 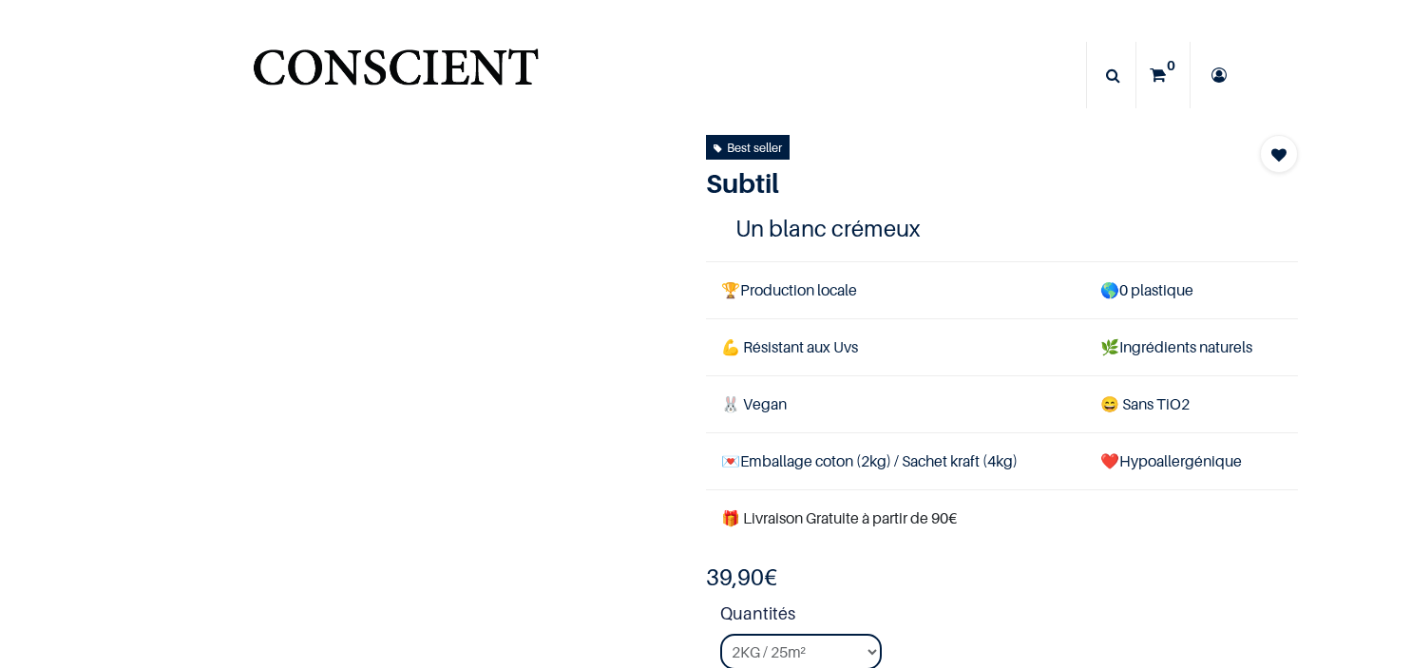 What do you see at coordinates (896, 462) in the screenshot?
I see `td: Emballage coton (2kg) / Sachet kraft (4kg)` at bounding box center [896, 462].